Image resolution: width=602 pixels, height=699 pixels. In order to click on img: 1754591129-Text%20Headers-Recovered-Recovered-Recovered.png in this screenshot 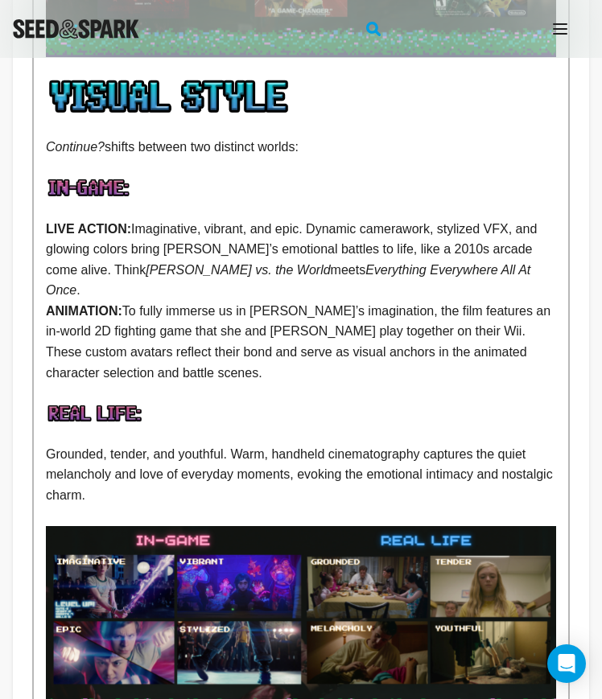, I will do `click(124, 414)`.